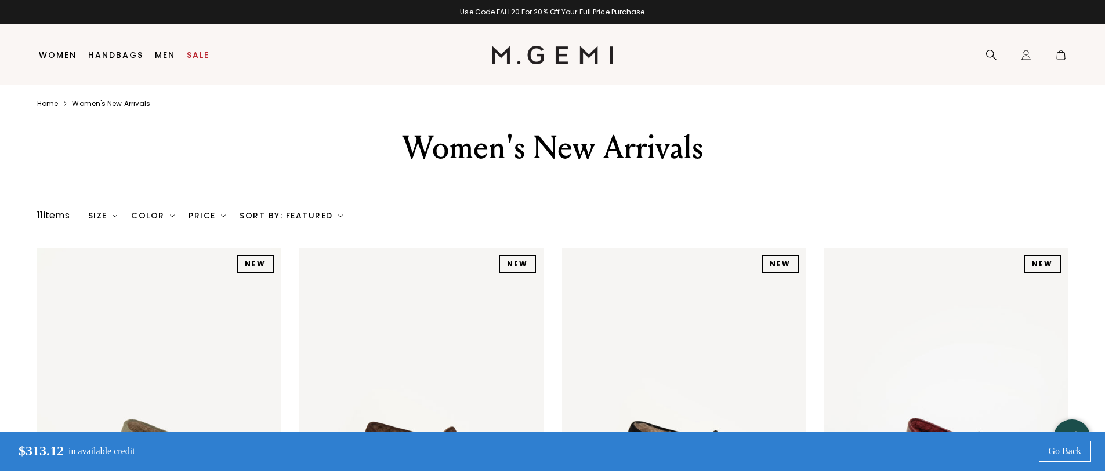 The width and height of the screenshot is (1105, 471). What do you see at coordinates (1065, 452) in the screenshot?
I see `a: Go Back` at bounding box center [1065, 452].